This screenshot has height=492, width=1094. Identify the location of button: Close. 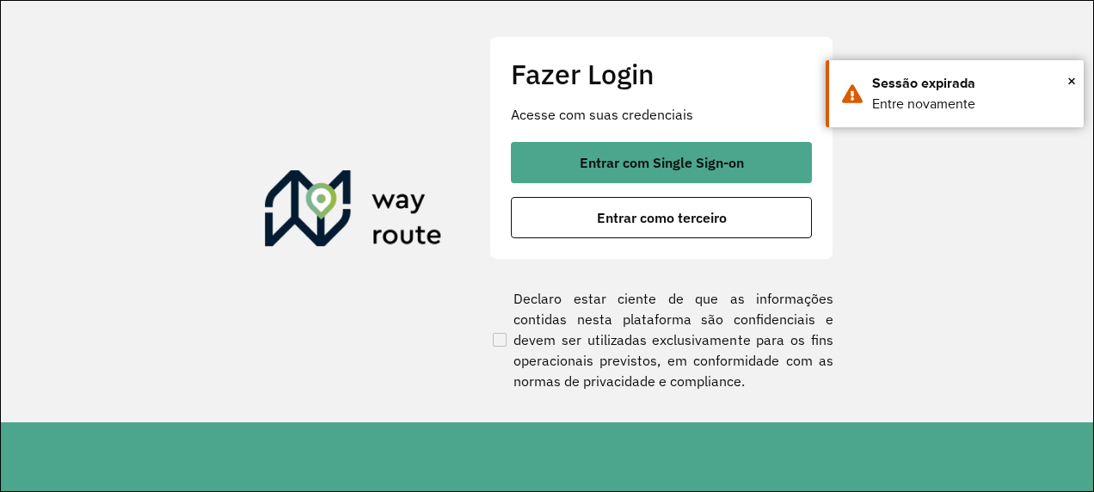
(1072, 81).